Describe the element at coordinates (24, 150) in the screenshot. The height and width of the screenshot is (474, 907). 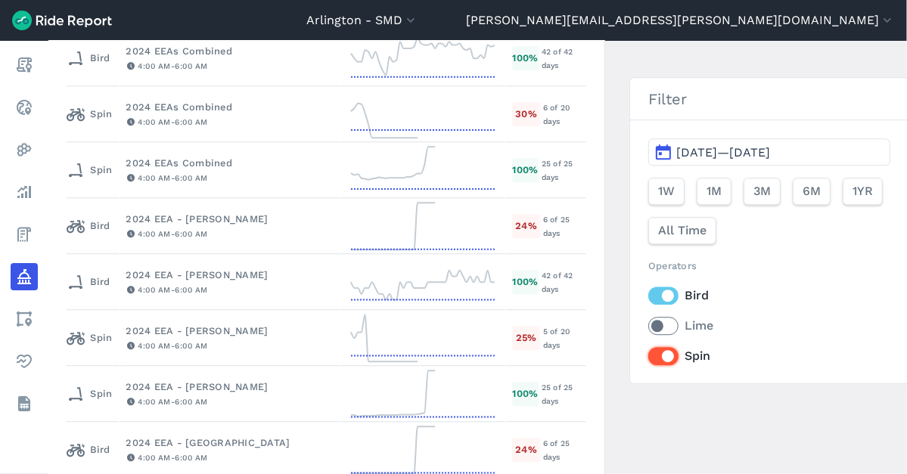
I see `a: Heatmaps` at that location.